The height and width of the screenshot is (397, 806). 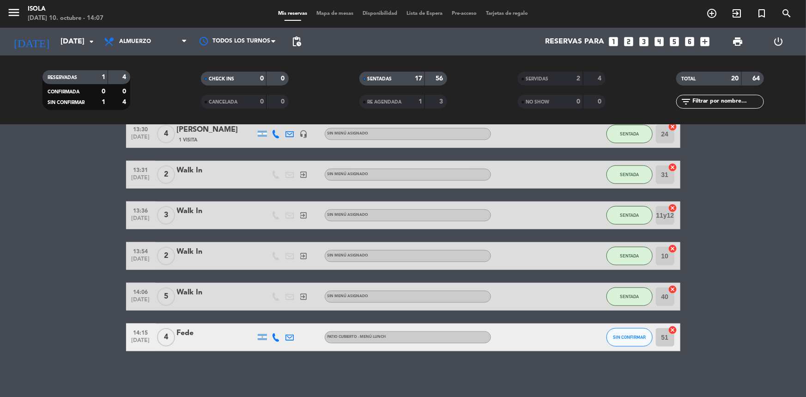 What do you see at coordinates (141, 250) in the screenshot?
I see `span: 13:54` at bounding box center [141, 250].